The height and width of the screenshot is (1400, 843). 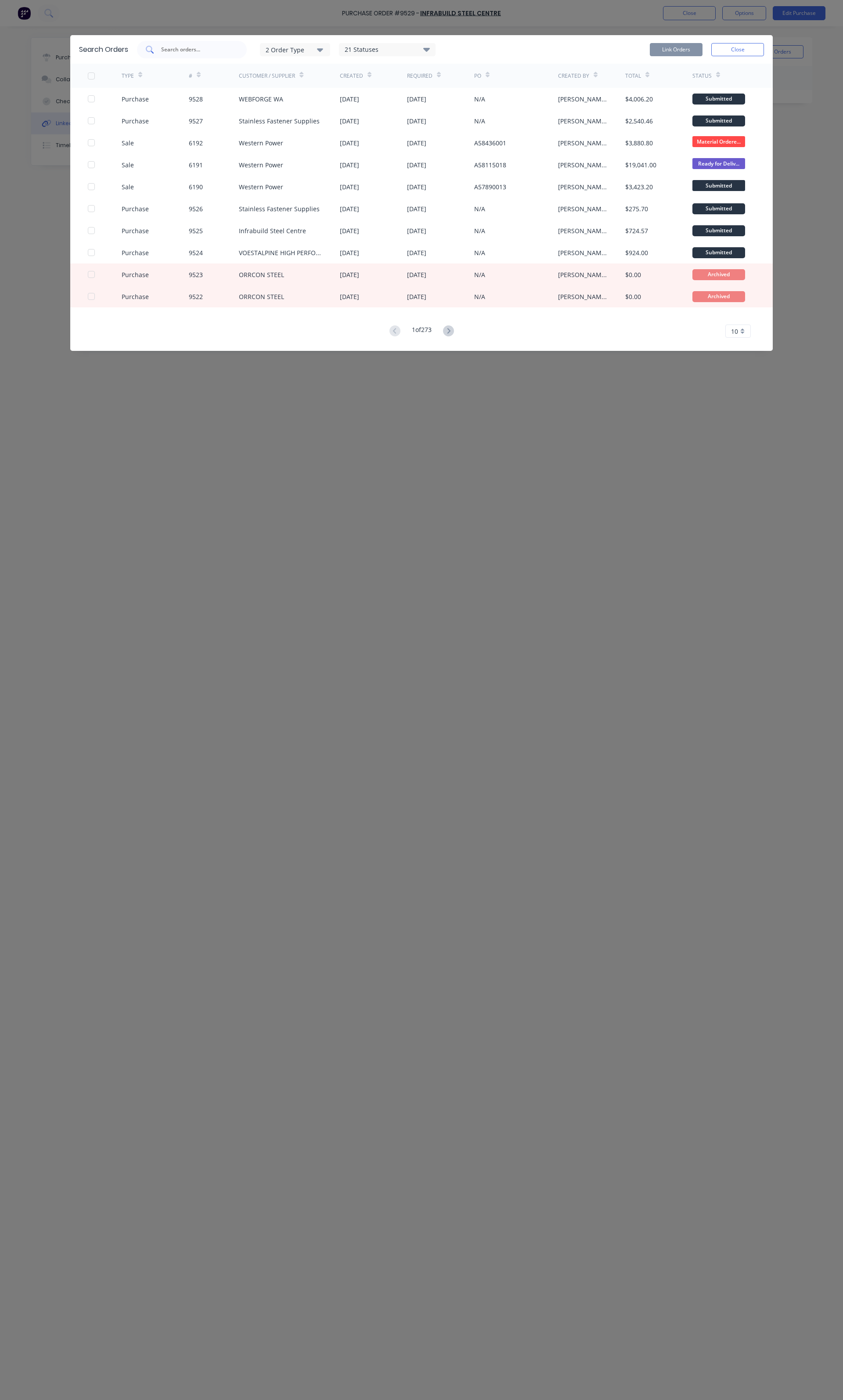 I want to click on div: 6191, so click(x=196, y=165).